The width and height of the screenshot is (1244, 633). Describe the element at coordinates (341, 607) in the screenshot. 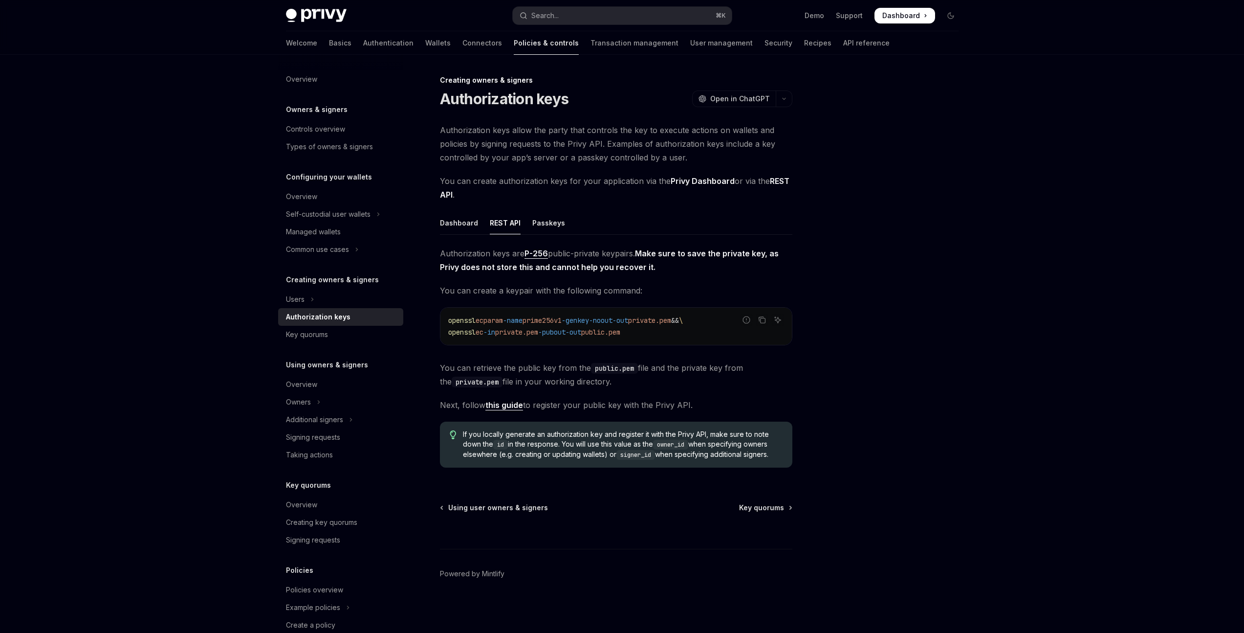

I see `button: Toggle Example policies section` at that location.